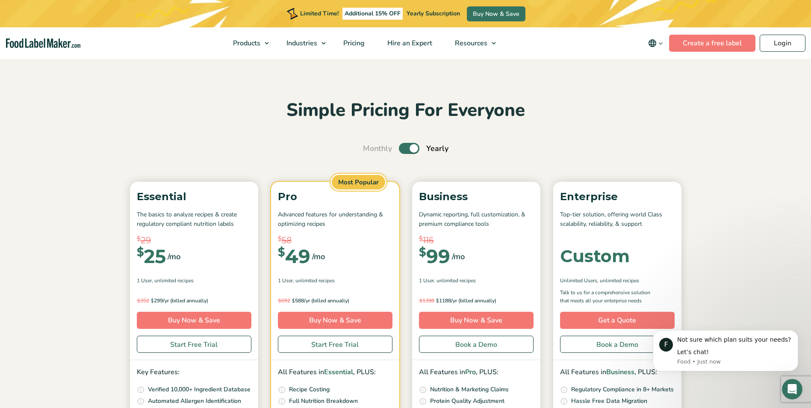 Image resolution: width=811 pixels, height=408 pixels. Describe the element at coordinates (427, 300) in the screenshot. I see `del: 1398` at that location.